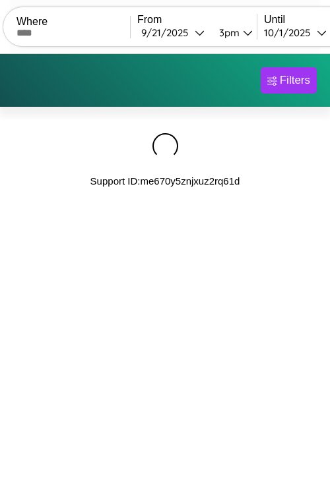  I want to click on button: 9/21/2025, so click(173, 32).